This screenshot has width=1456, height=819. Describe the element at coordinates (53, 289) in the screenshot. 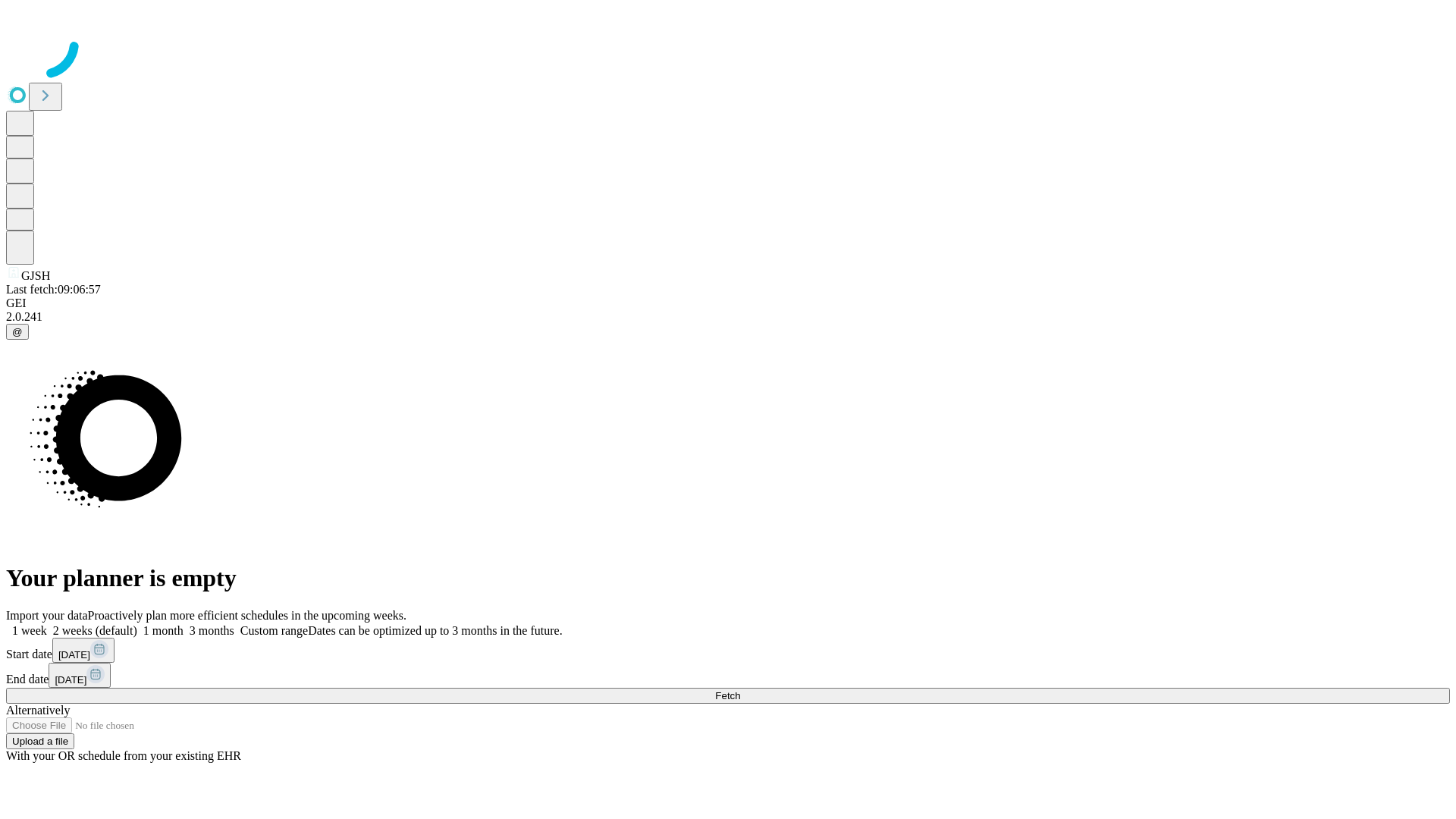

I see `span: Last fetch: 09:06:57` at that location.